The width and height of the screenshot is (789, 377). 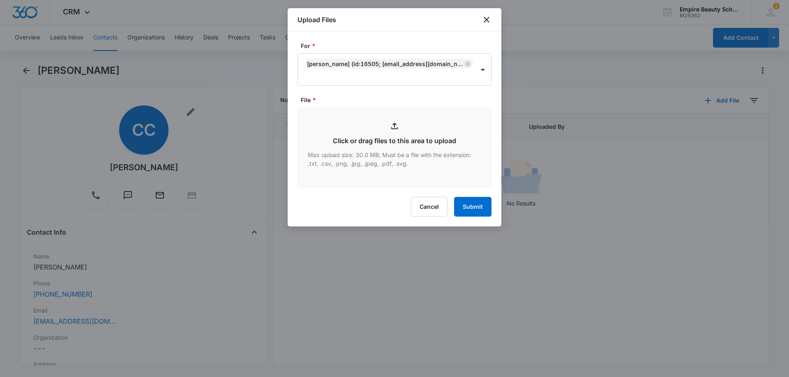 I want to click on button: close, so click(x=486, y=20).